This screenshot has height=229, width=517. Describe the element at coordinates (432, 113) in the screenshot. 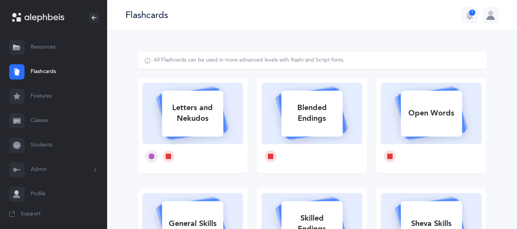

I see `div: Open Words` at that location.